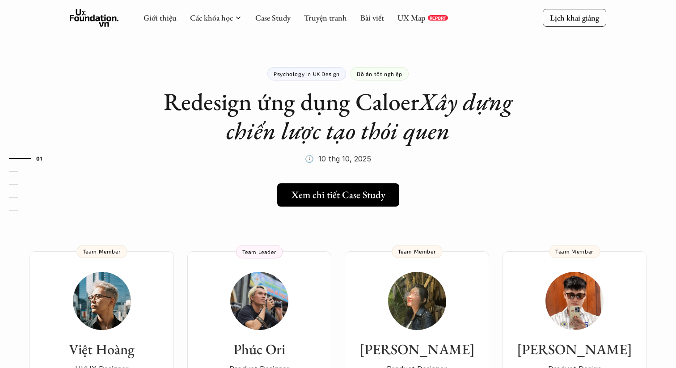 The height and width of the screenshot is (368, 676). I want to click on em: Xây dựng chiến lược tạo thói quen, so click(372, 116).